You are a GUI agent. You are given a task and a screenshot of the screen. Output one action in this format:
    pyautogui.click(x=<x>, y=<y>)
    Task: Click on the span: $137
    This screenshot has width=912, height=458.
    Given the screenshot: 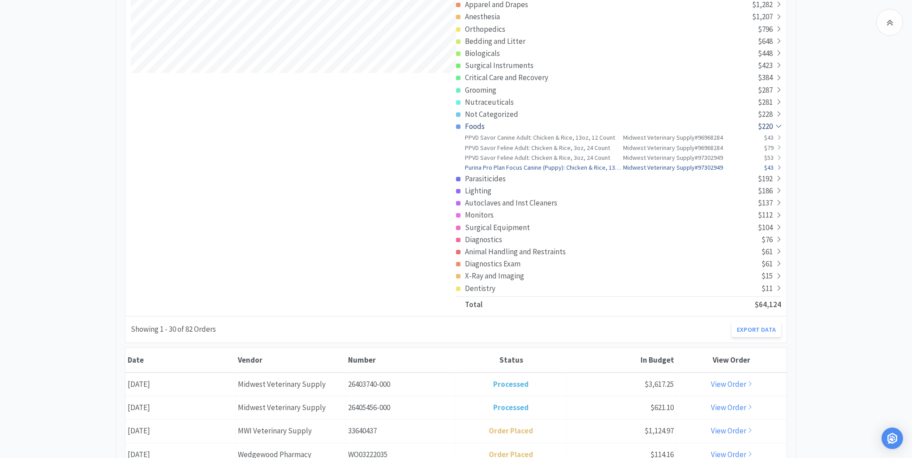 What is the action you would take?
    pyautogui.click(x=765, y=203)
    